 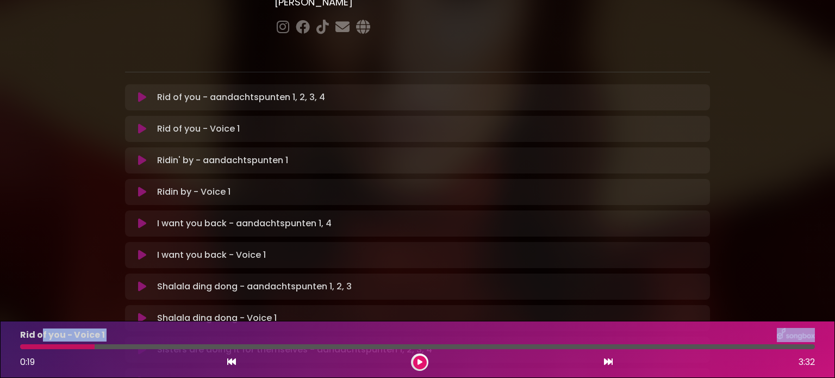 What do you see at coordinates (211, 255) in the screenshot?
I see `p: I want you back - Voice 1` at bounding box center [211, 255].